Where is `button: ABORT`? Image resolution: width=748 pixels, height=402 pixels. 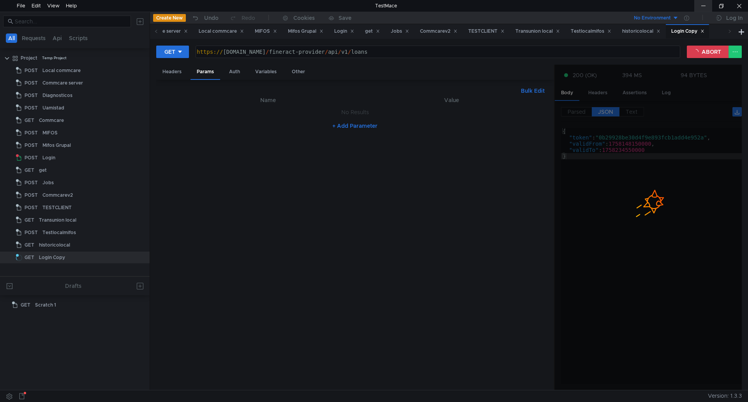 button: ABORT is located at coordinates (708, 52).